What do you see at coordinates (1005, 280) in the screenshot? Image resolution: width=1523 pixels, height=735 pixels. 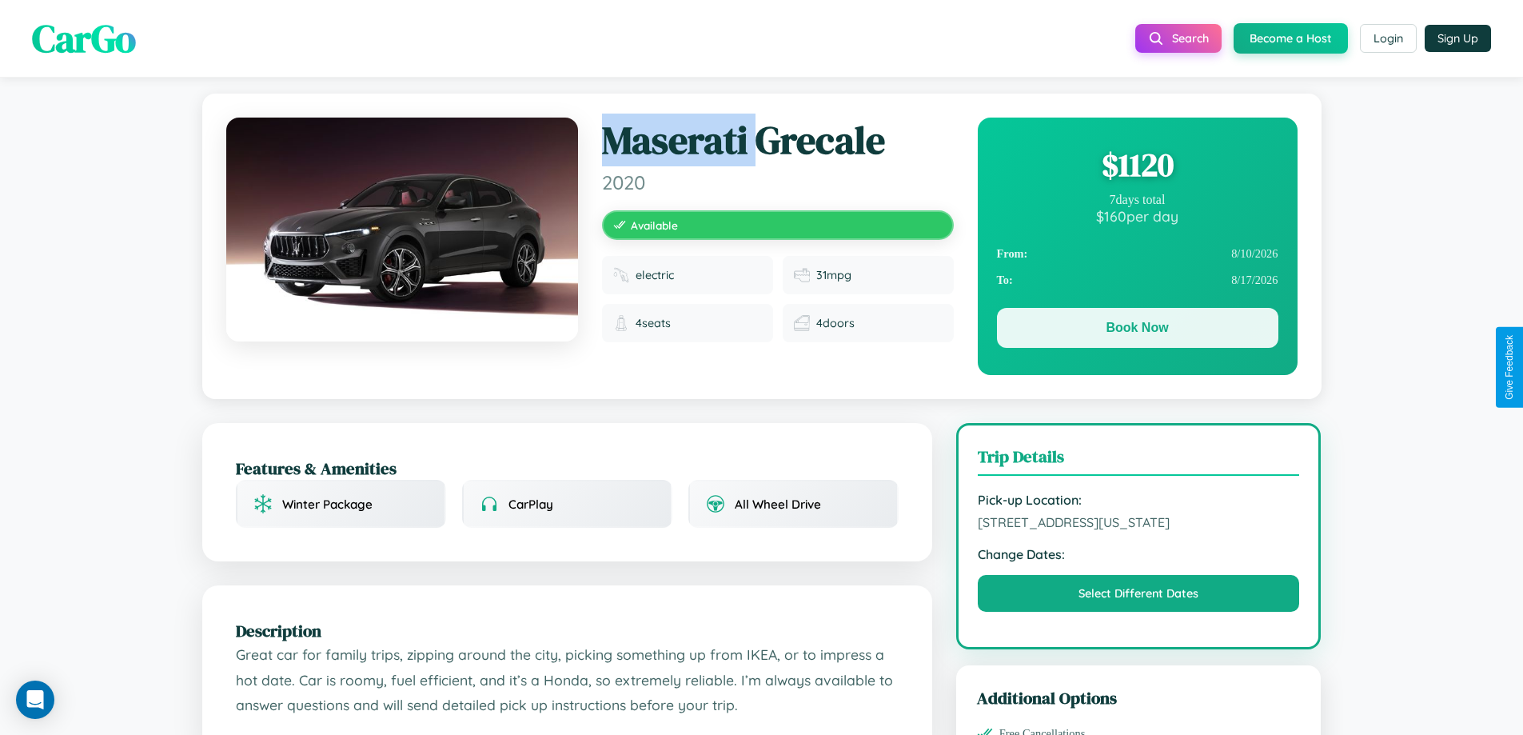 I see `strong: To:` at bounding box center [1005, 280].